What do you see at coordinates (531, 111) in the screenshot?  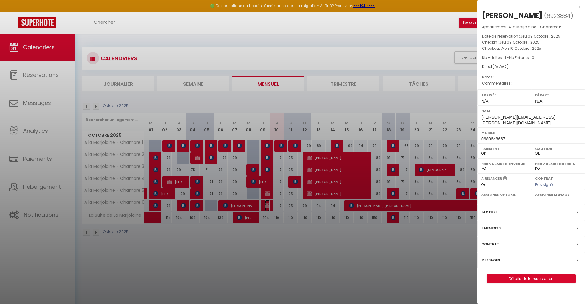 I see `label: Email` at bounding box center [531, 111].